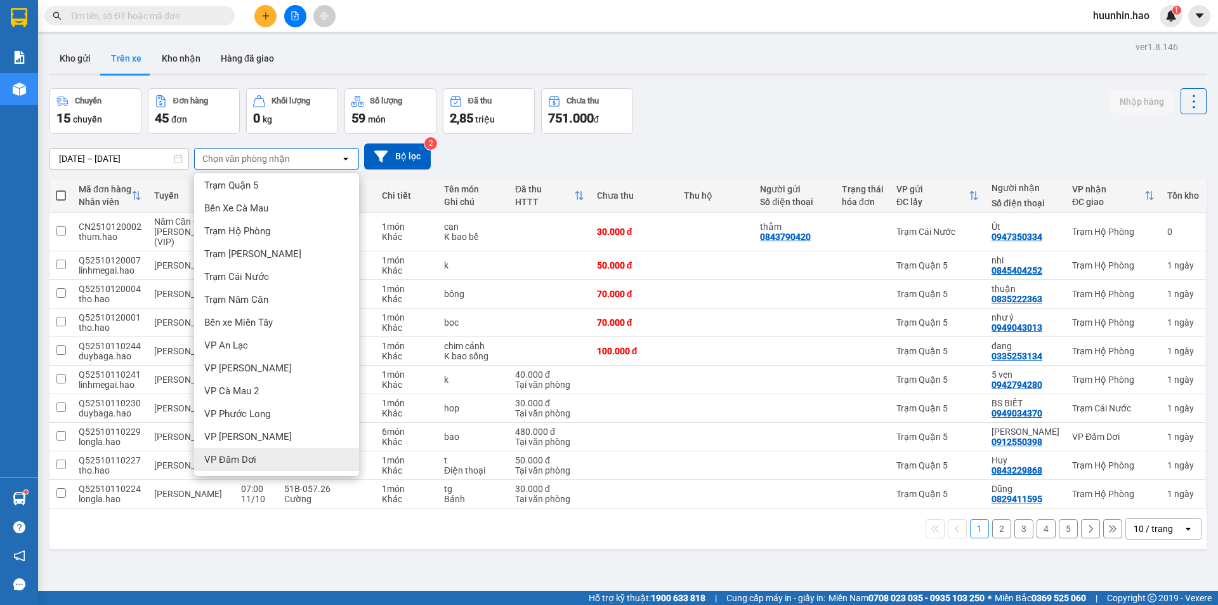 The width and height of the screenshot is (1218, 605). I want to click on sup: 2, so click(431, 143).